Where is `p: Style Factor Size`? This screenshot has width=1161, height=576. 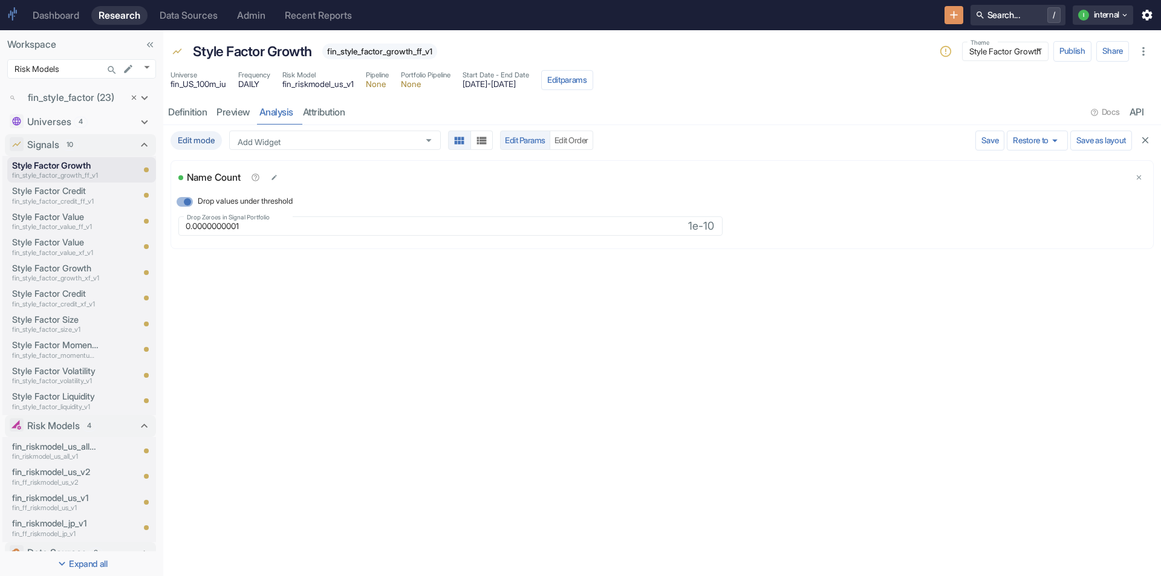
p: Style Factor Size is located at coordinates (56, 320).